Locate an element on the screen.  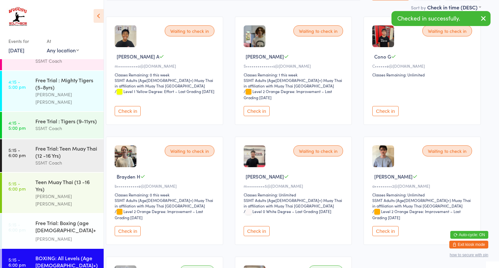
div: Free Trial: Teen Muay Thai (12 -16 Yrs) is located at coordinates (67, 152).